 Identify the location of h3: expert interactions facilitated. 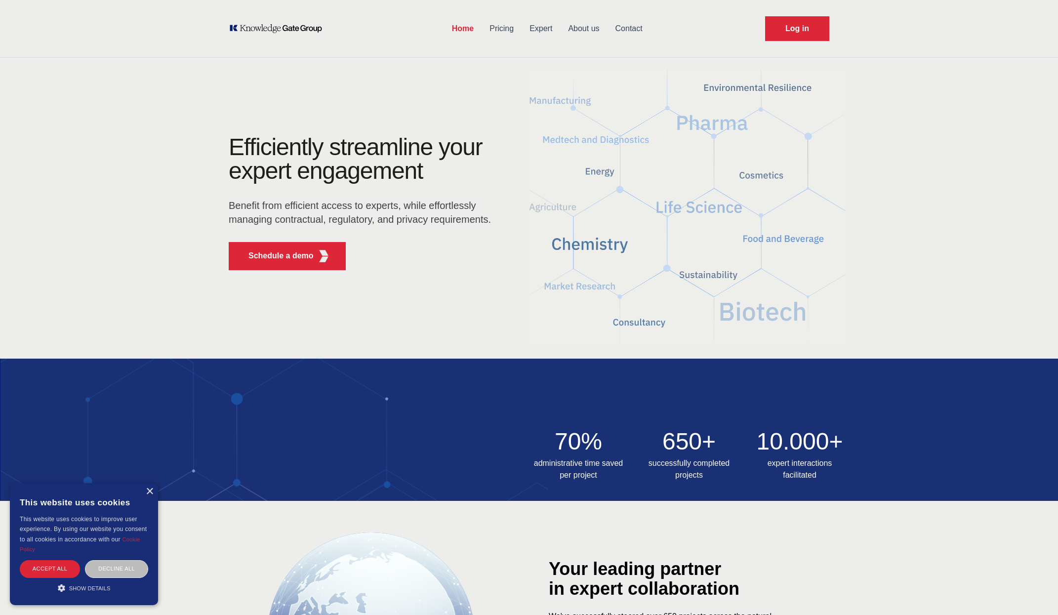
(800, 469).